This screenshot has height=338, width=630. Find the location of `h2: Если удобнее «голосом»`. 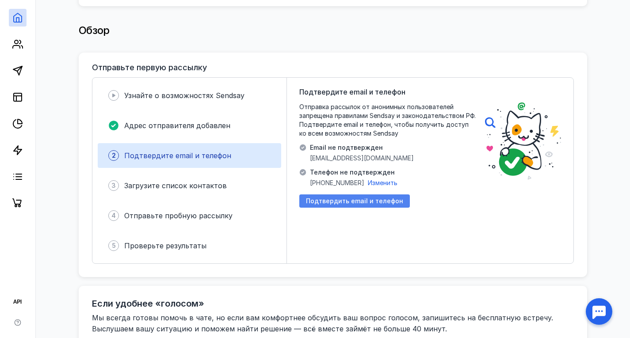

h2: Если удобнее «голосом» is located at coordinates (148, 304).